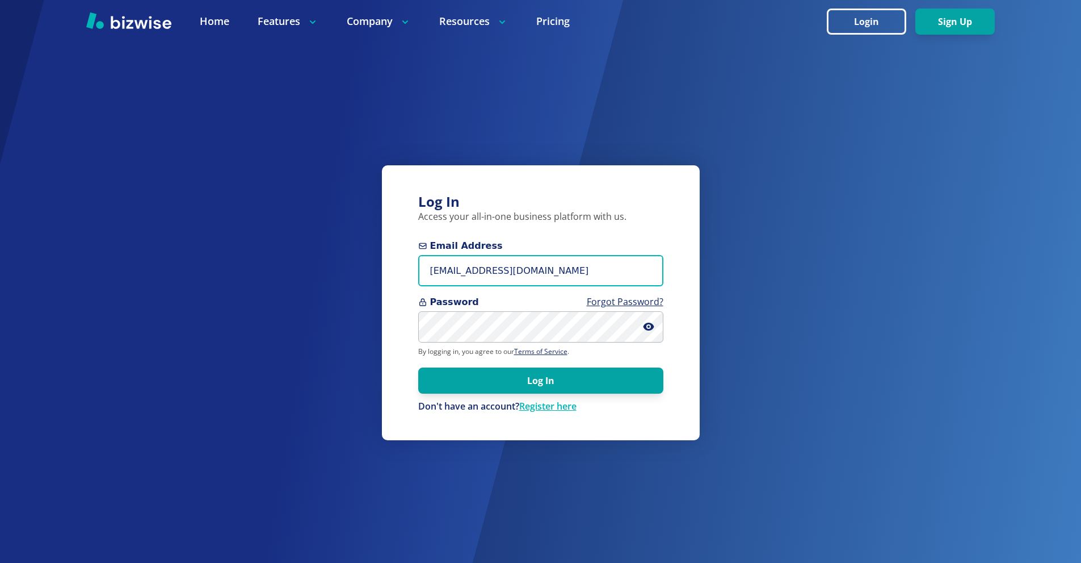 Image resolution: width=1081 pixels, height=563 pixels. I want to click on a: Login, so click(871, 22).